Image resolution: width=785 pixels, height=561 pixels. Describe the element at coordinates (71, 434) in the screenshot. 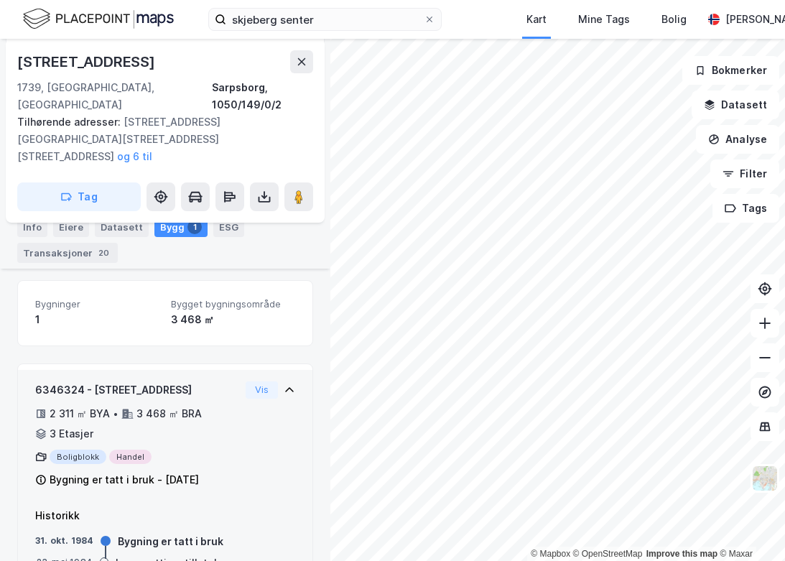

I see `div: 3 Etasjer` at that location.